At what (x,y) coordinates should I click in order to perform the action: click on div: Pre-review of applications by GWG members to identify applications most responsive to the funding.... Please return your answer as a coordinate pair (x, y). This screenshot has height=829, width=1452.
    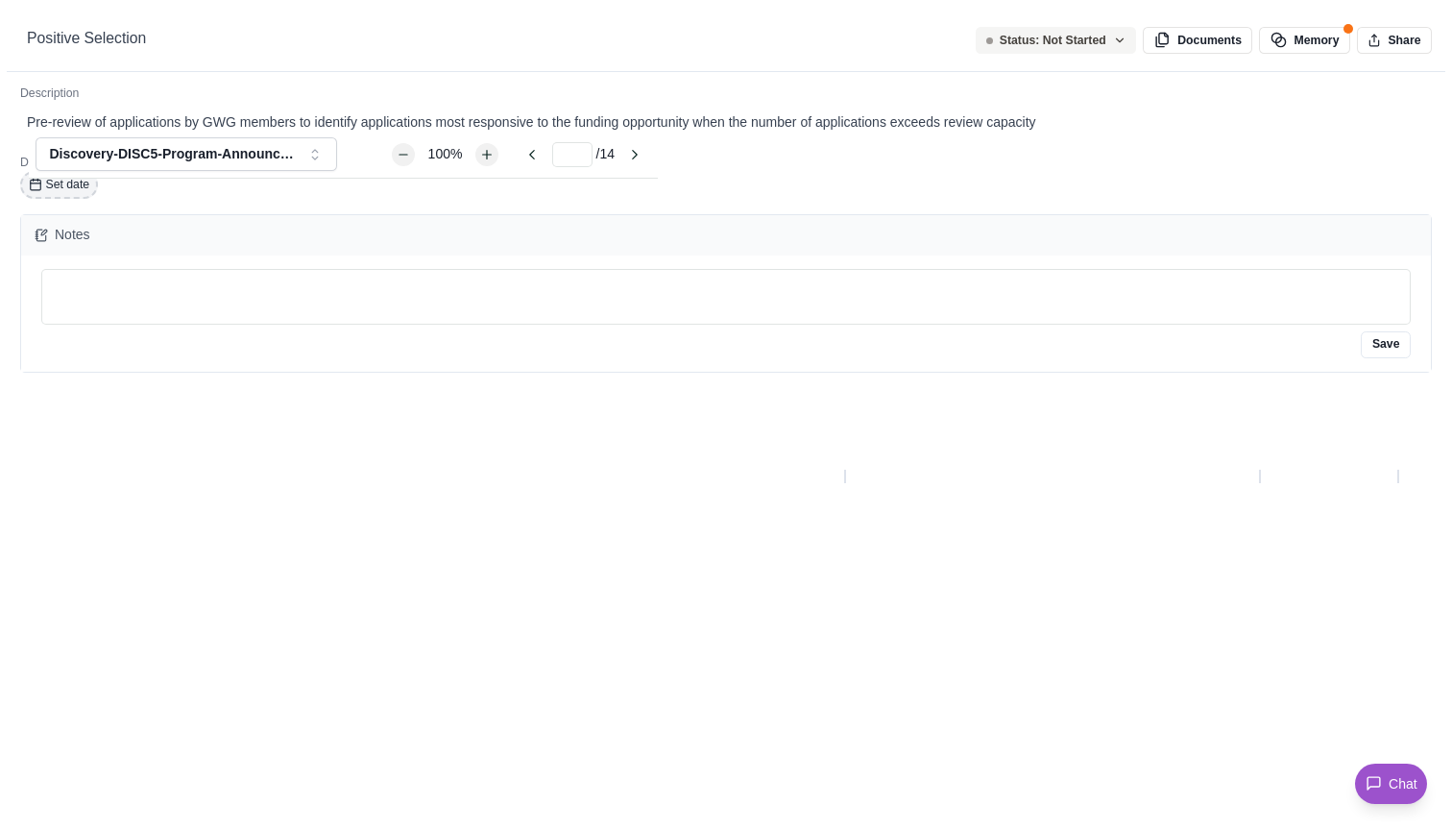
    Looking at the image, I should click on (726, 122).